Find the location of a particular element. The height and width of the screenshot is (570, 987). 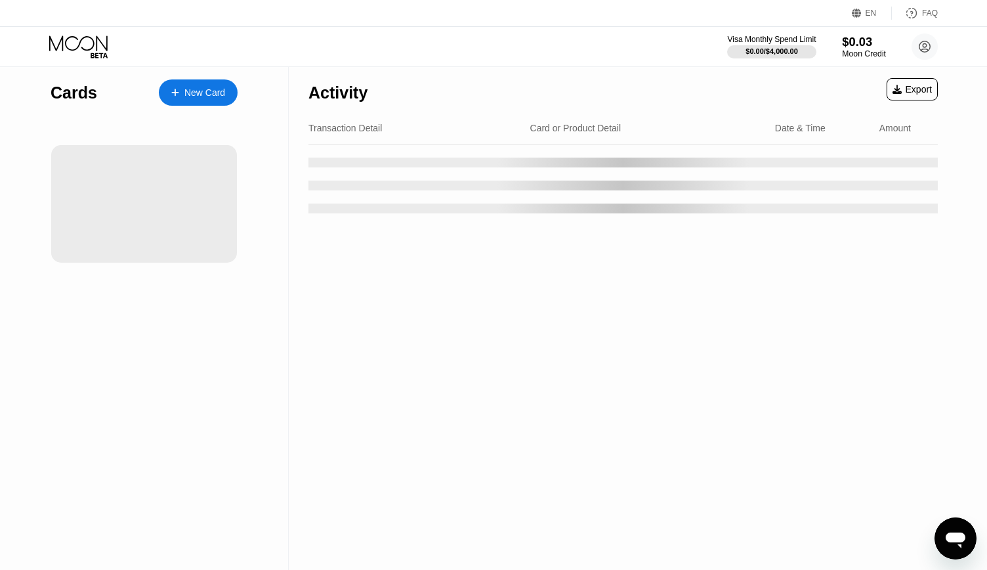

div: Cards is located at coordinates (74, 93).